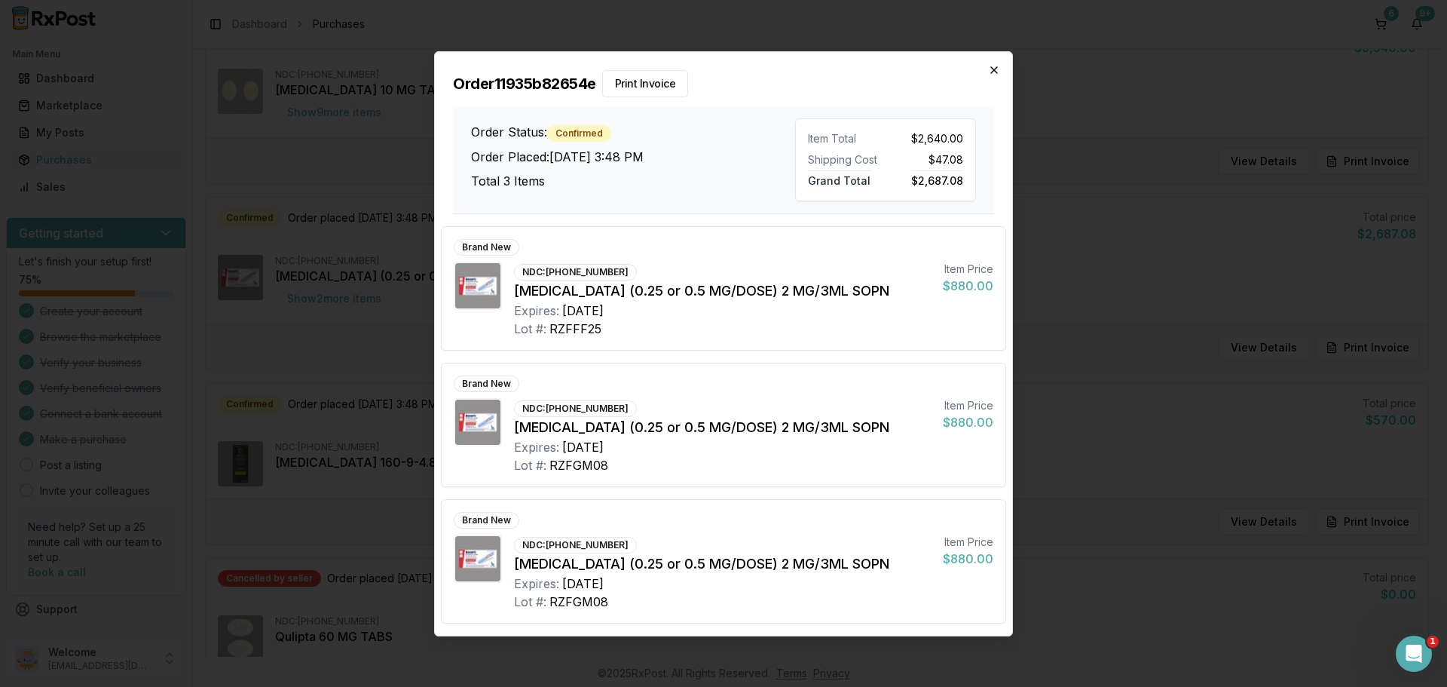 The height and width of the screenshot is (687, 1447). I want to click on span: Grand Total, so click(839, 179).